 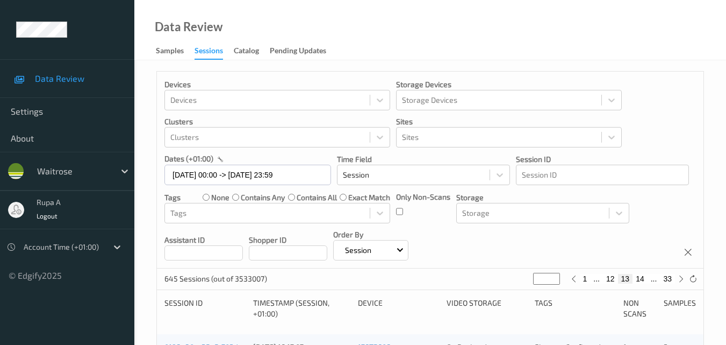 What do you see at coordinates (603, 159) in the screenshot?
I see `p: Session ID` at bounding box center [603, 159].